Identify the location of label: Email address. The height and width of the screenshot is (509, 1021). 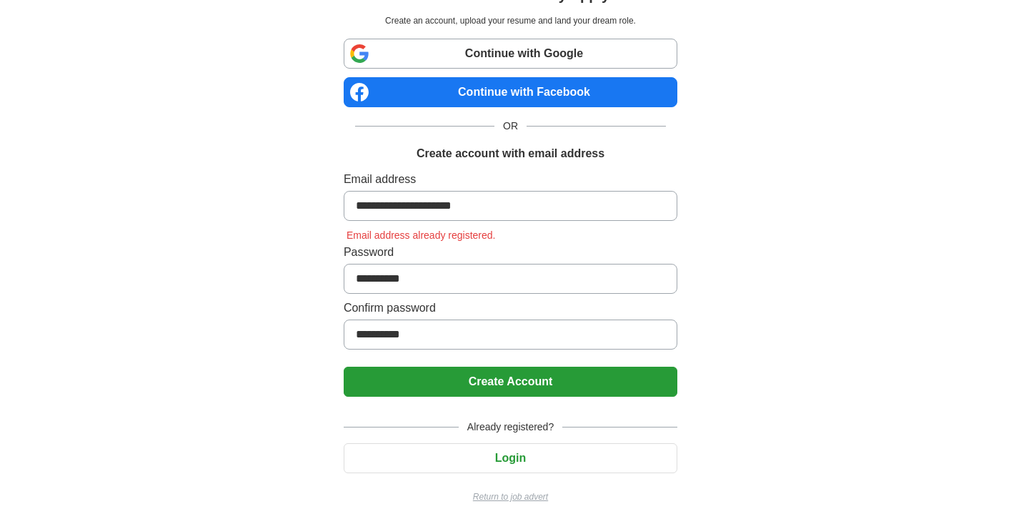
(510, 179).